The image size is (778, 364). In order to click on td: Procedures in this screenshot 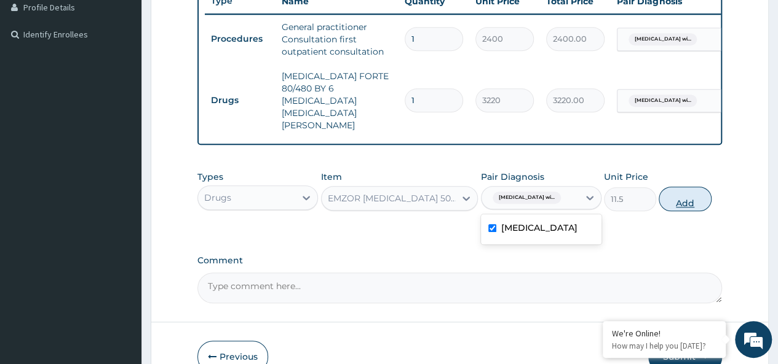, I will do `click(240, 39)`.